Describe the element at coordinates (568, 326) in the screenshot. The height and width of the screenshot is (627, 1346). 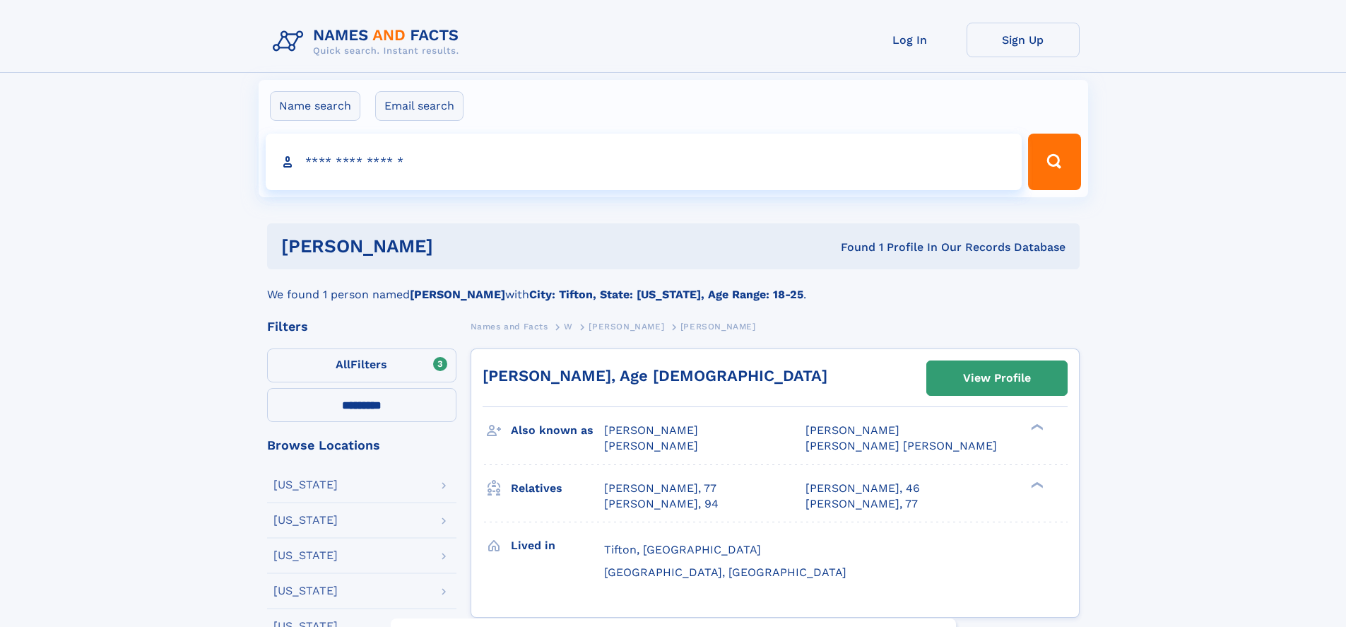
I see `a: W` at that location.